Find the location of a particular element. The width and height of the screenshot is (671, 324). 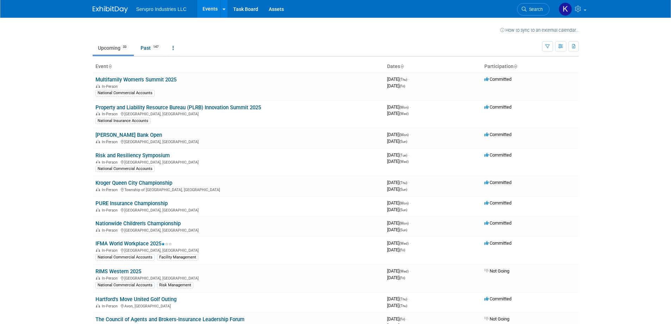

a: Sort by Event Name is located at coordinates (110, 66).